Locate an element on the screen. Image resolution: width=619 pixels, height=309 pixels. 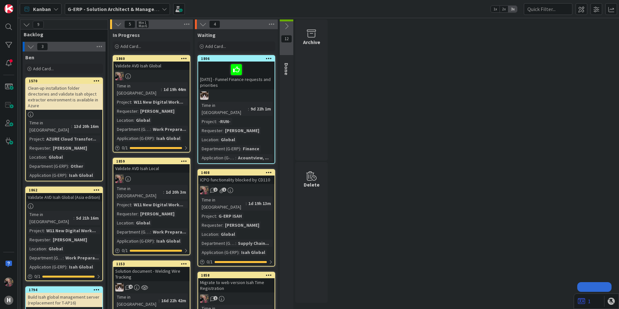
div: 0/1 is located at coordinates (151, 148).